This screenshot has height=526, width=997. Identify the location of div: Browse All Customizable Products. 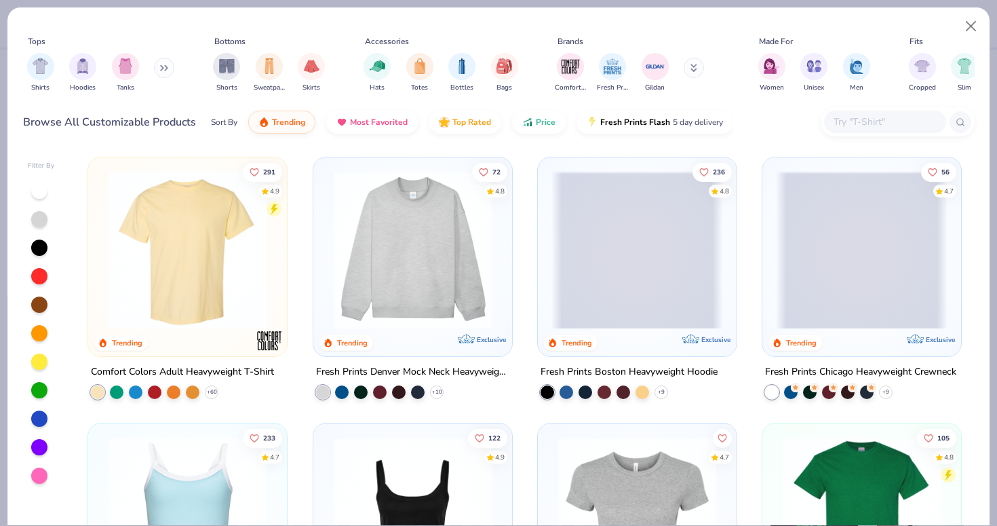
(109, 122).